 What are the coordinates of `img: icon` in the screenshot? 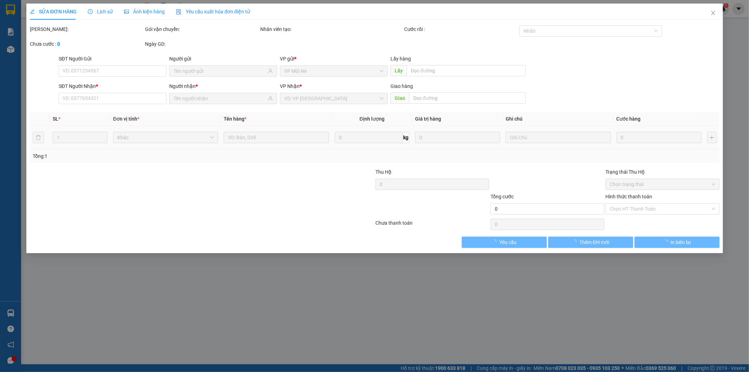 It's located at (179, 12).